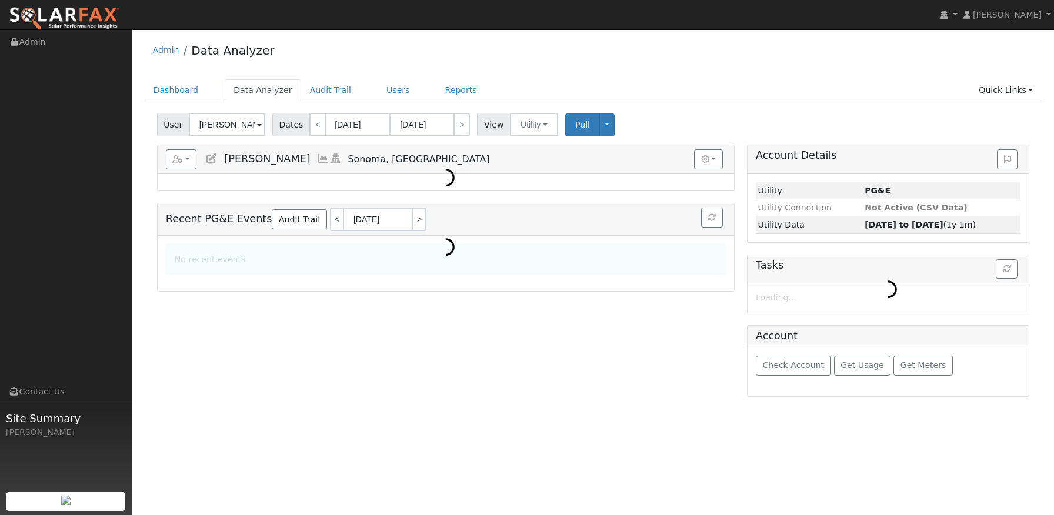  I want to click on span: Utility Connection, so click(795, 208).